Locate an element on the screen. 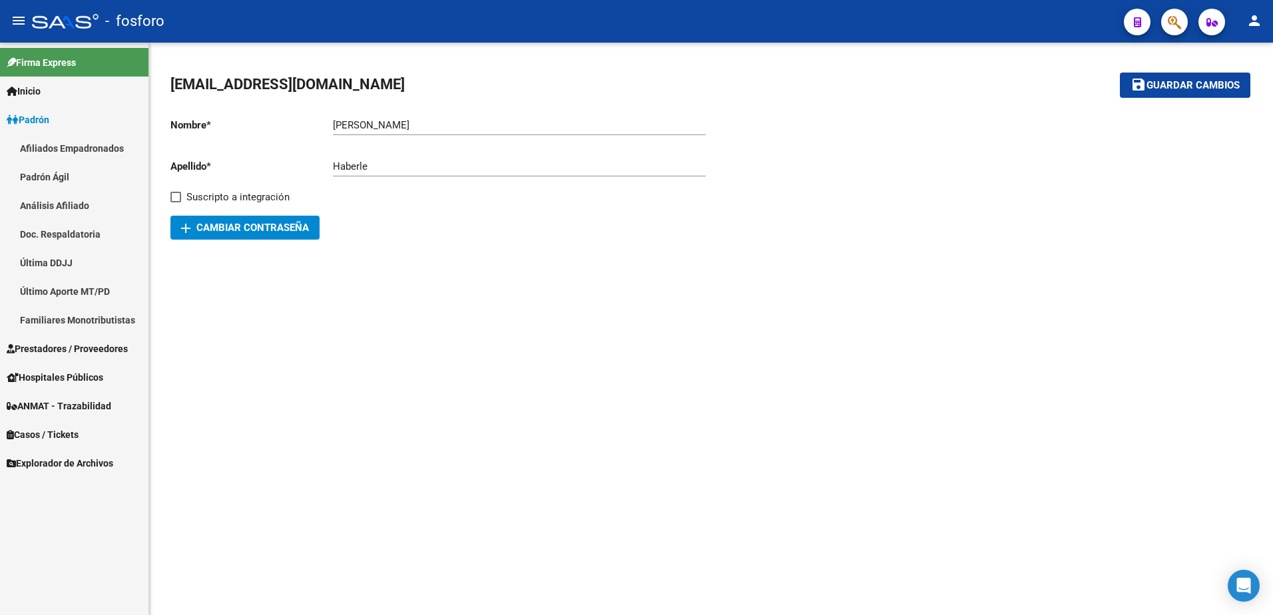 Image resolution: width=1273 pixels, height=615 pixels. mat-icon: person is located at coordinates (1255, 21).